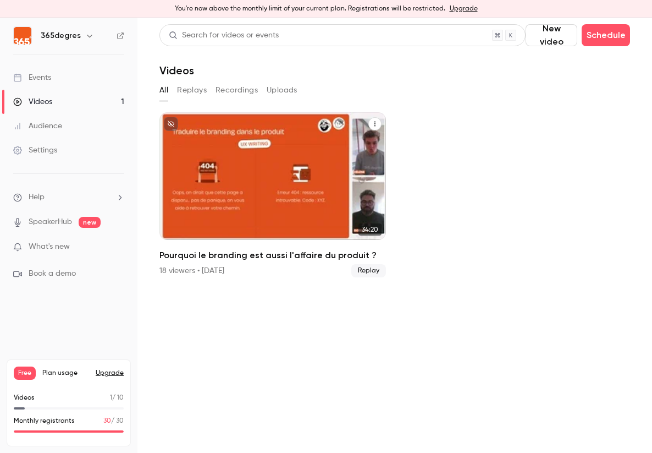 This screenshot has height=453, width=652. Describe the element at coordinates (177, 70) in the screenshot. I see `h1: Videos` at that location.